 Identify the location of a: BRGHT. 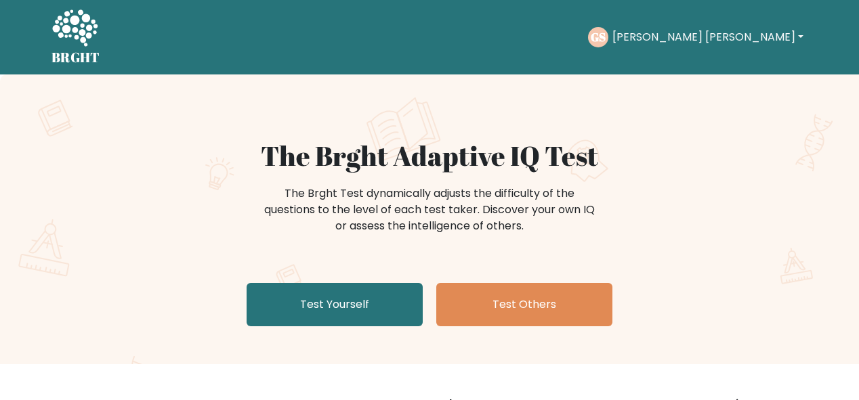
(76, 37).